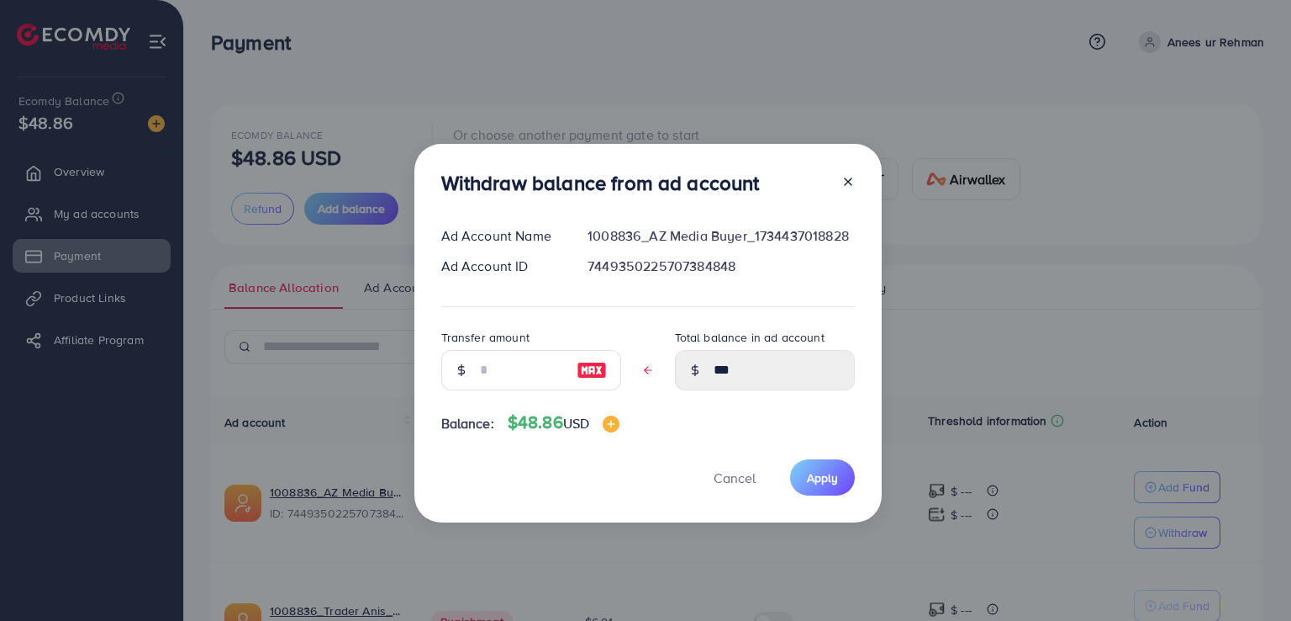 The height and width of the screenshot is (621, 1291). What do you see at coordinates (600, 182) in the screenshot?
I see `h3: Withdraw balance from ad account` at bounding box center [600, 182].